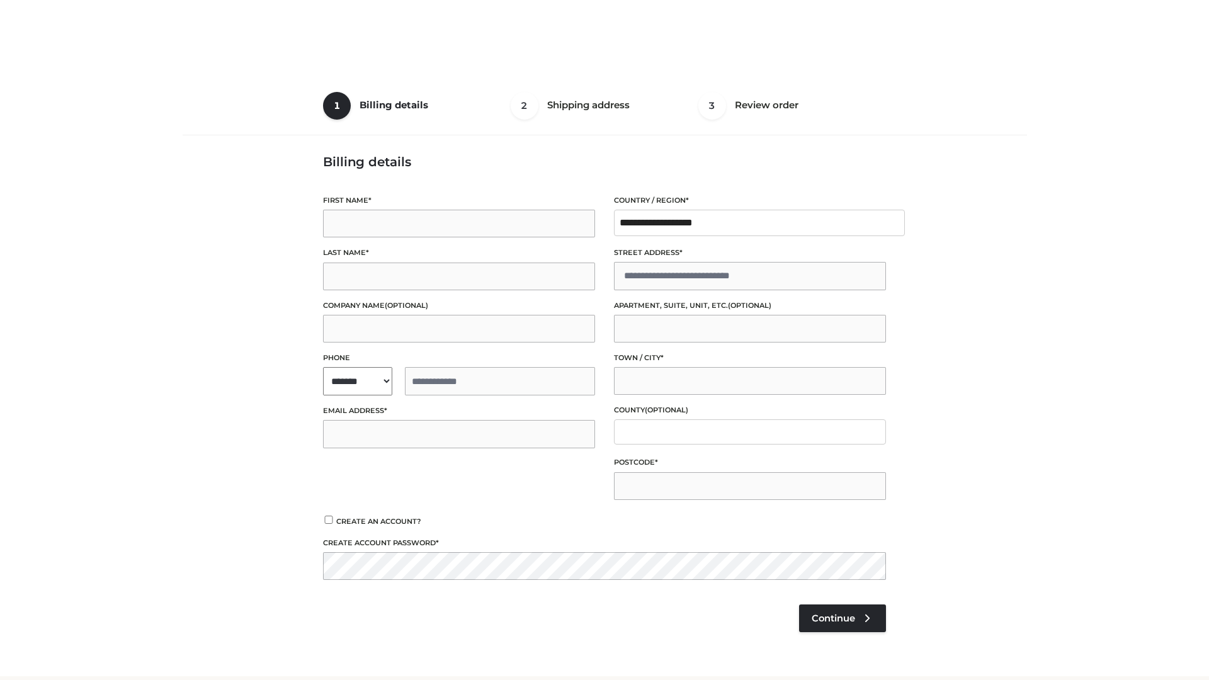  Describe the element at coordinates (750, 410) in the screenshot. I see `label: County` at that location.